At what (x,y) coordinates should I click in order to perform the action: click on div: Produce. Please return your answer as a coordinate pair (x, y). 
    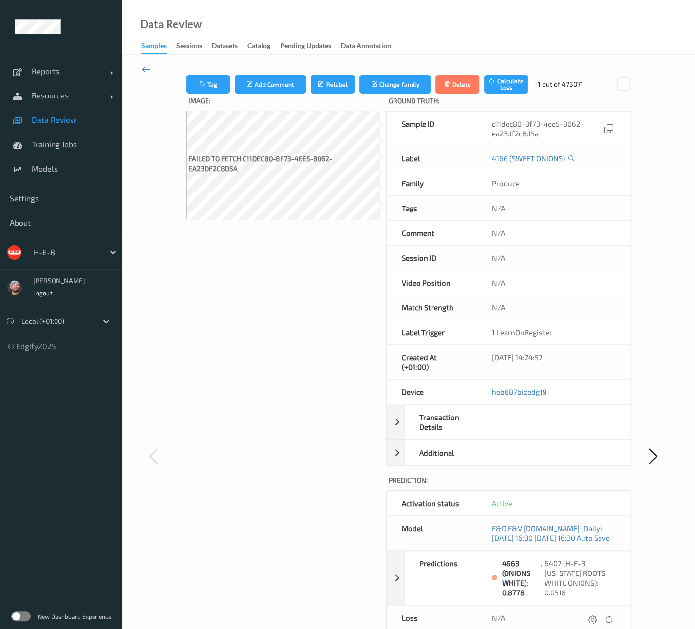
    Looking at the image, I should click on (553, 183).